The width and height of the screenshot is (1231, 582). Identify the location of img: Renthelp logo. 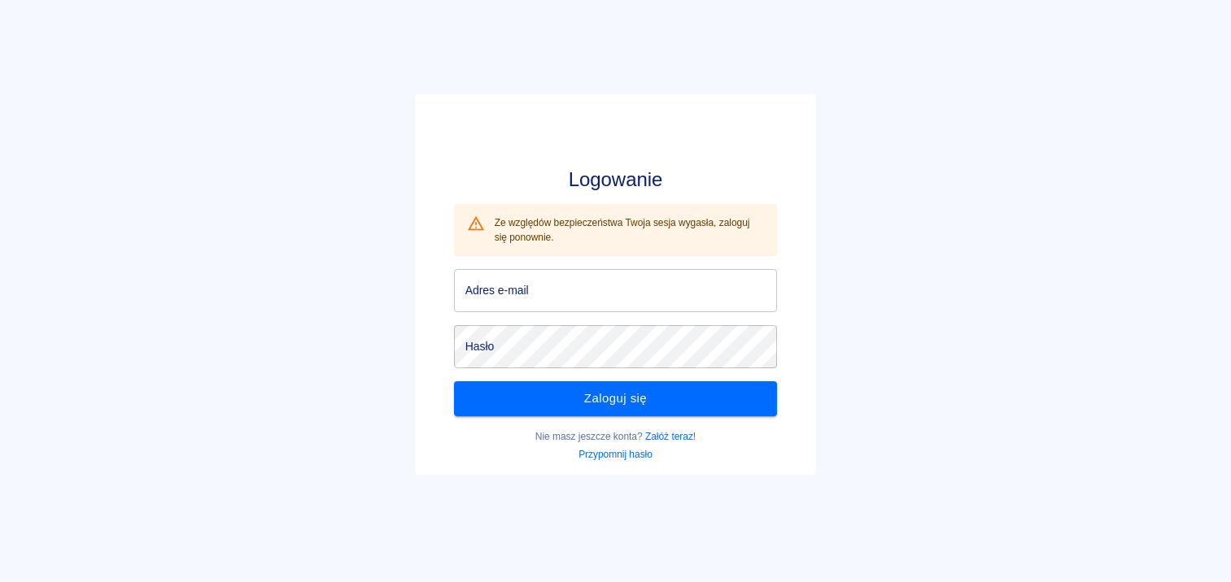
(616, 135).